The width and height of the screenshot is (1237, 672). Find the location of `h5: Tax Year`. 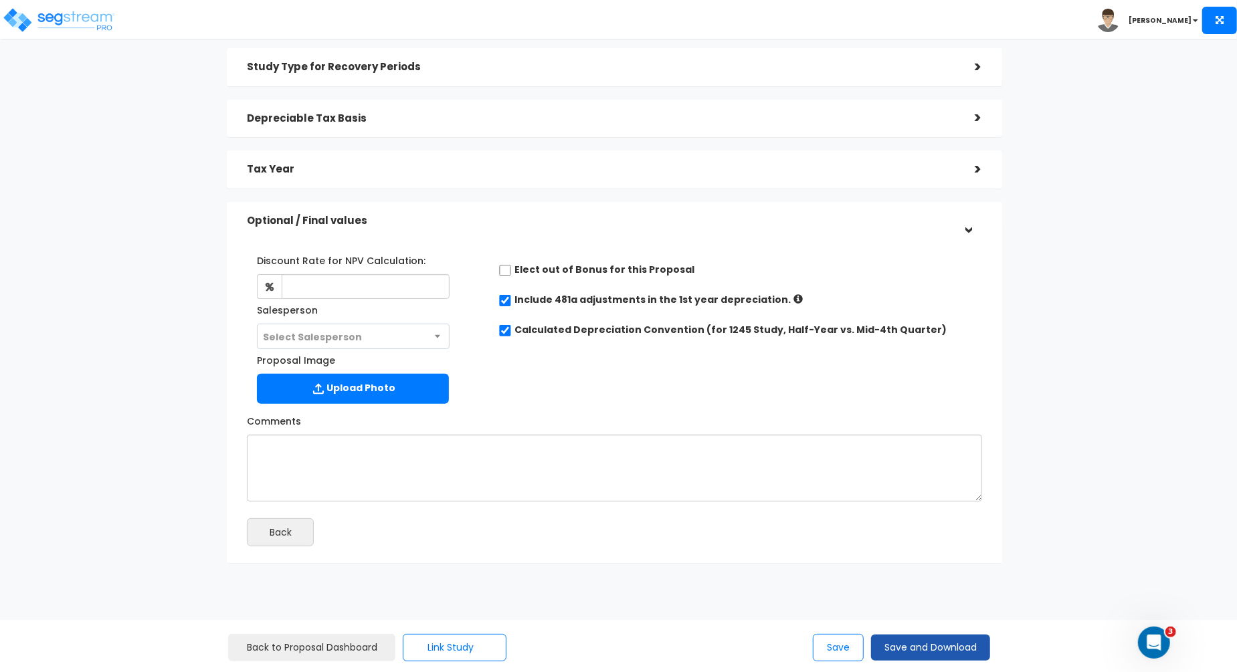

h5: Tax Year is located at coordinates (601, 169).